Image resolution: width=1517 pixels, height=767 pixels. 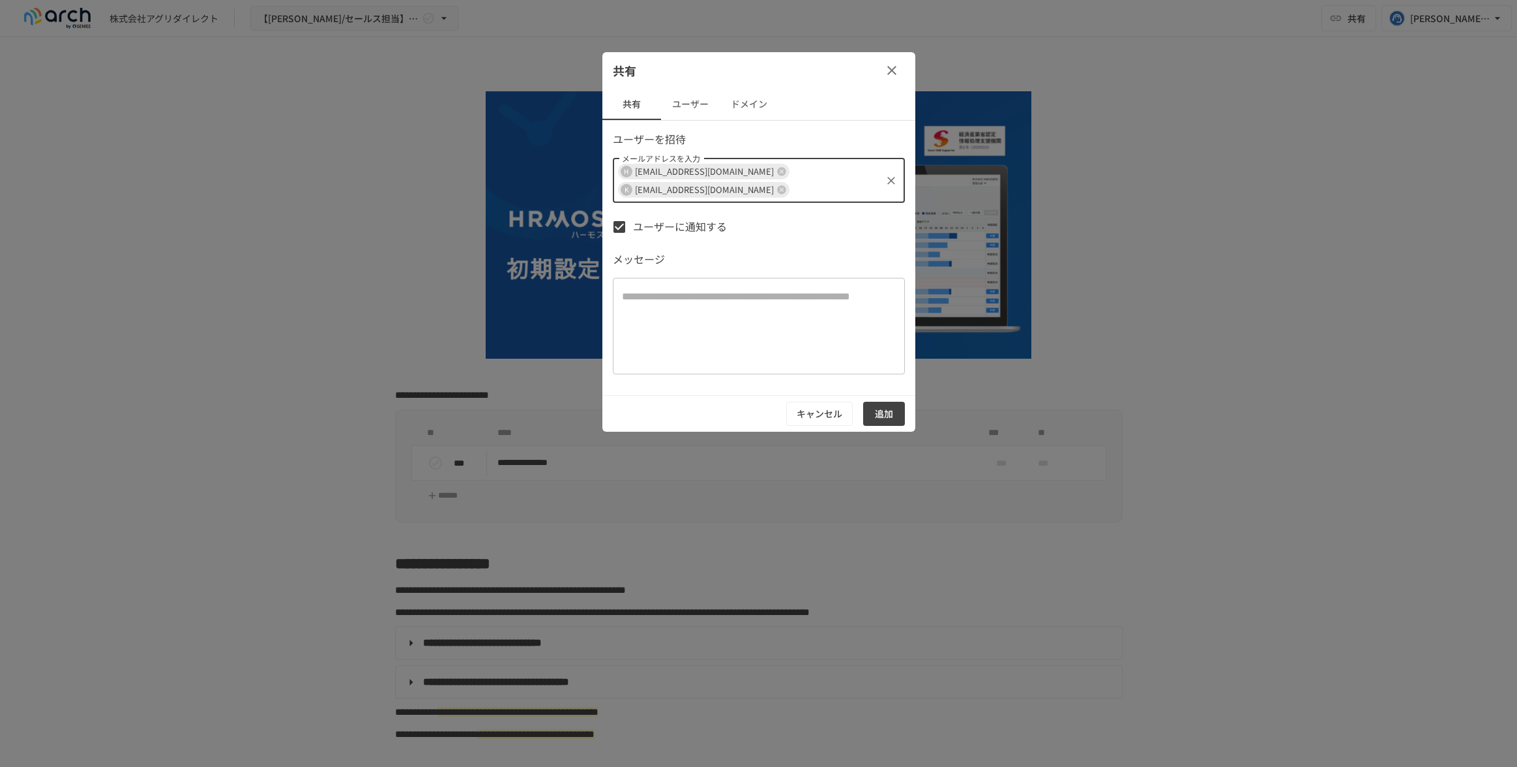 What do you see at coordinates (661, 158) in the screenshot?
I see `label: メールアドレスを入力` at bounding box center [661, 158].